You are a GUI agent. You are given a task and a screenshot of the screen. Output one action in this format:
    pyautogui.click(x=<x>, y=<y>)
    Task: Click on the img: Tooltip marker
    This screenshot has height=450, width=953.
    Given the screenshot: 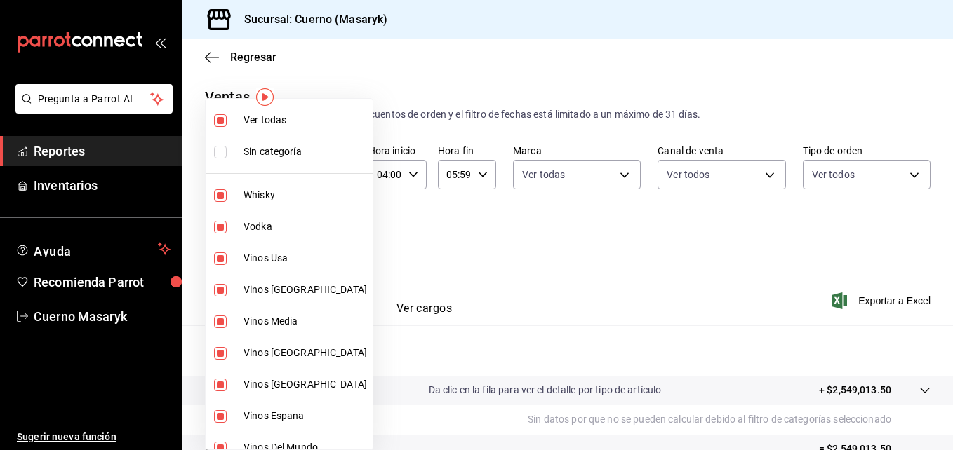 What is the action you would take?
    pyautogui.click(x=264, y=97)
    